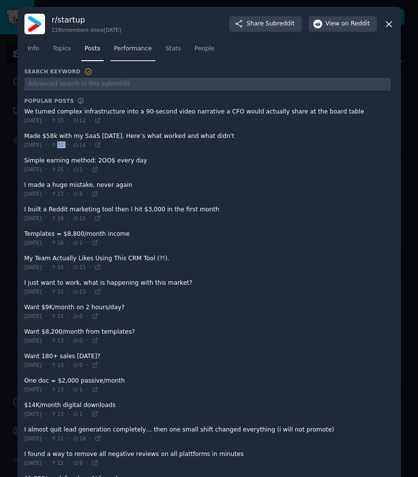  Describe the element at coordinates (208, 84) in the screenshot. I see `input: Advanced search in this subreddit` at that location.